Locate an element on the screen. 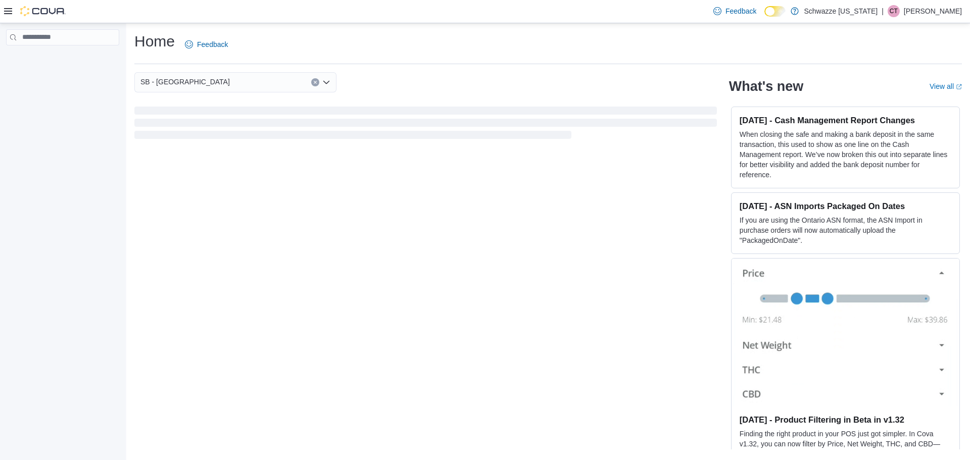 This screenshot has height=460, width=970. button: Clear input is located at coordinates (315, 82).